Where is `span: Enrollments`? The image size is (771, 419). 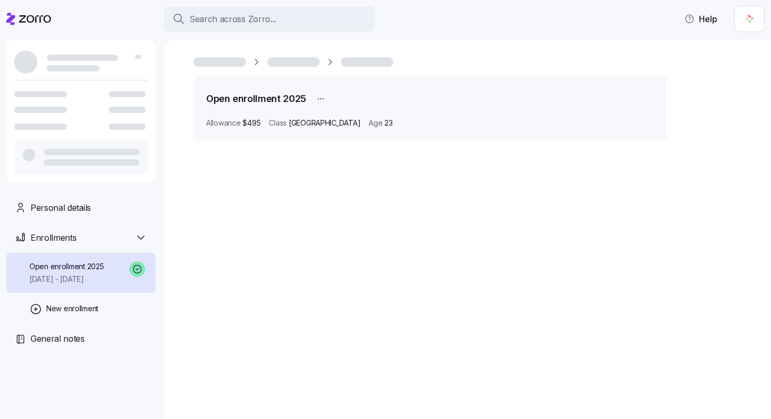
span: Enrollments is located at coordinates (53, 238).